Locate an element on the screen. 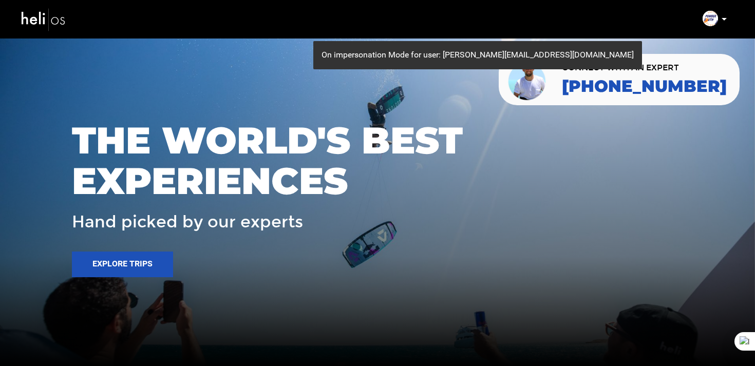 Image resolution: width=755 pixels, height=366 pixels. span: THE WORLD'S BEST EXPERIENCES is located at coordinates (377, 161).